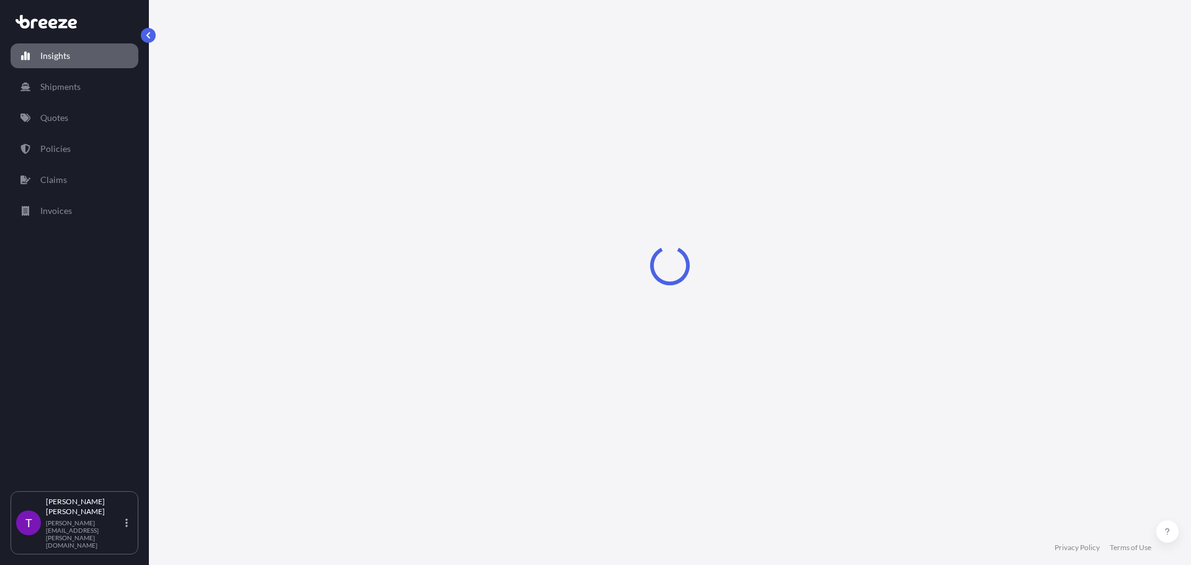  What do you see at coordinates (56, 211) in the screenshot?
I see `p: Invoices` at bounding box center [56, 211].